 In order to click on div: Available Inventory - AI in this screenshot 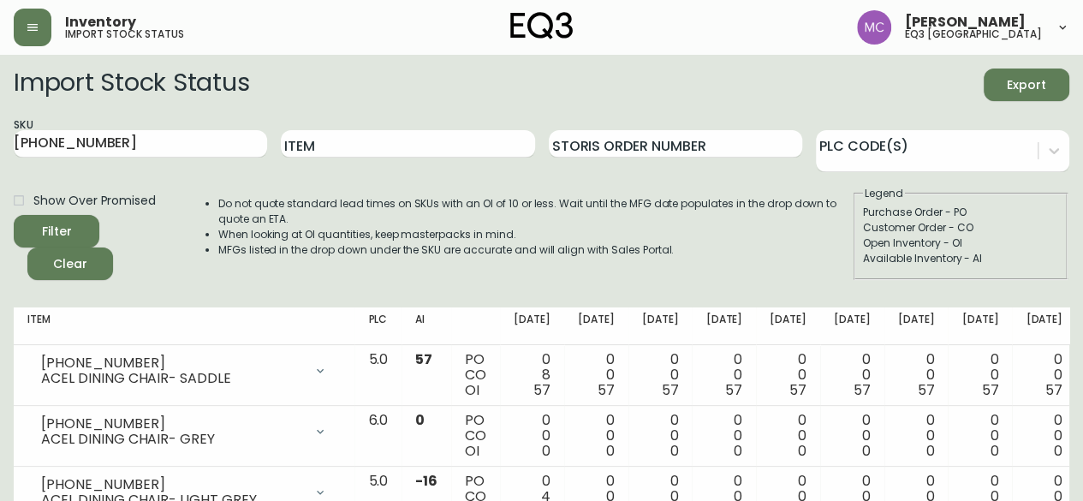, I will do `click(961, 259)`.